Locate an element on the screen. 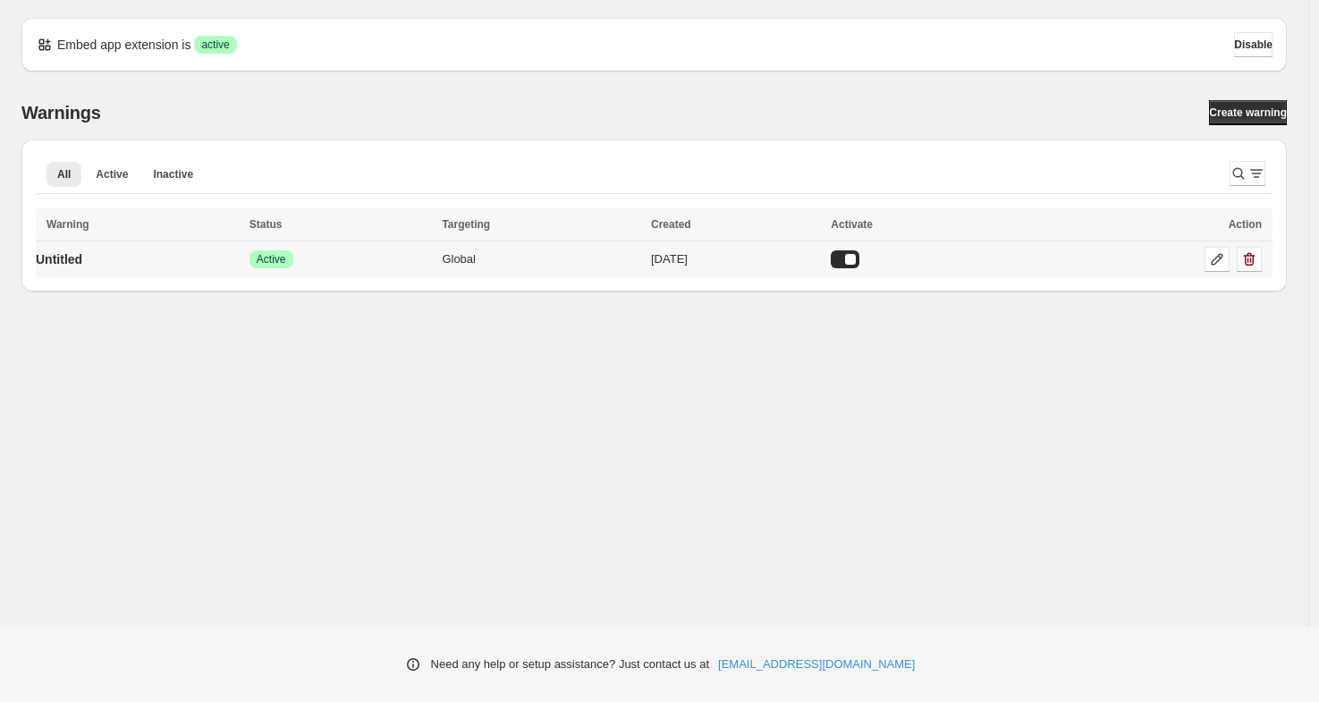 The width and height of the screenshot is (1319, 702). div: Global is located at coordinates (541, 259).